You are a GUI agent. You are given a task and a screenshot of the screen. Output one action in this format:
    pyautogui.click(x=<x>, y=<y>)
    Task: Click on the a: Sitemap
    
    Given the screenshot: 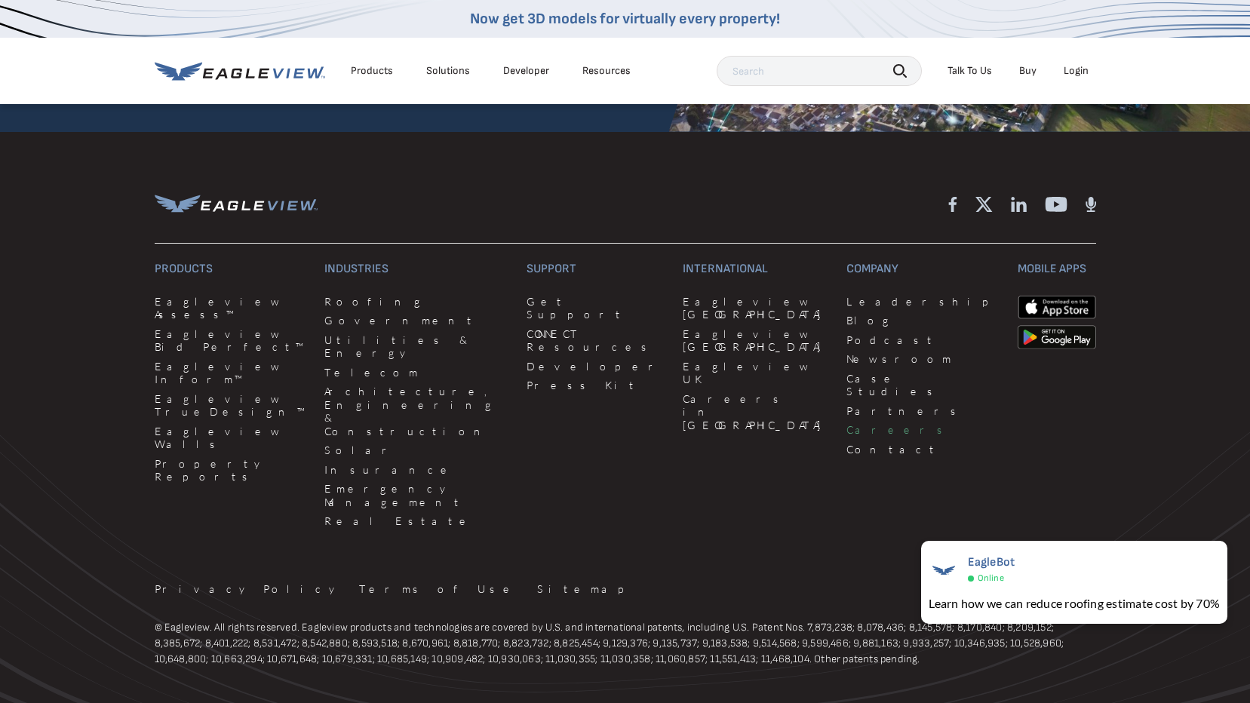 What is the action you would take?
    pyautogui.click(x=586, y=589)
    